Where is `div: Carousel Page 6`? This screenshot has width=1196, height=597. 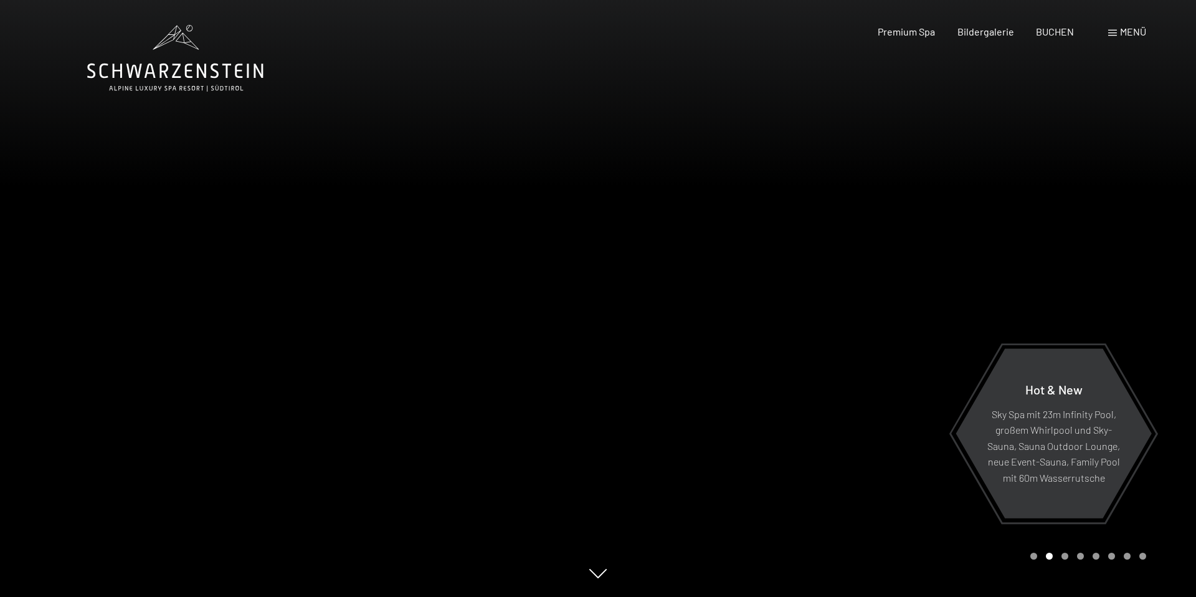
div: Carousel Page 6 is located at coordinates (1111, 556).